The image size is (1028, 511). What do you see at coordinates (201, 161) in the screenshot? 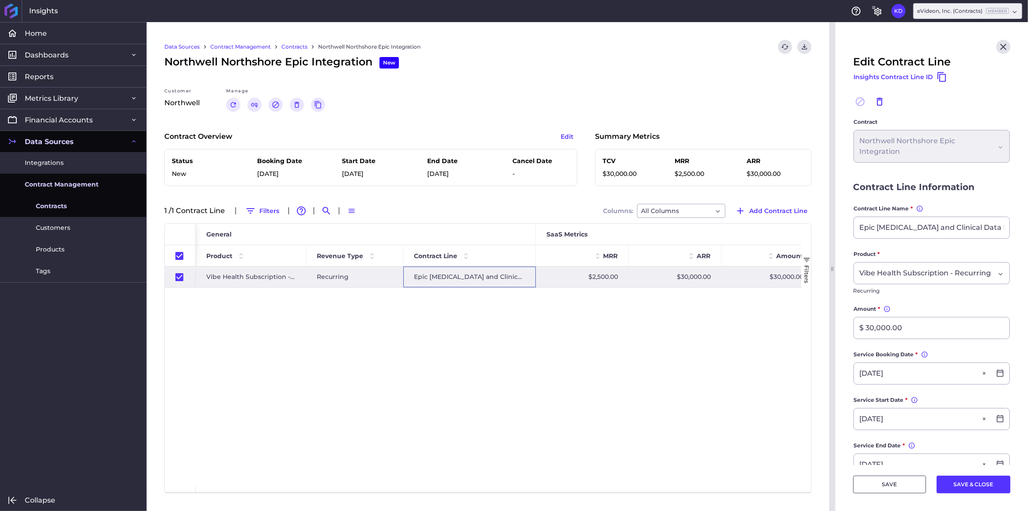
I see `p: Status` at bounding box center [201, 161].